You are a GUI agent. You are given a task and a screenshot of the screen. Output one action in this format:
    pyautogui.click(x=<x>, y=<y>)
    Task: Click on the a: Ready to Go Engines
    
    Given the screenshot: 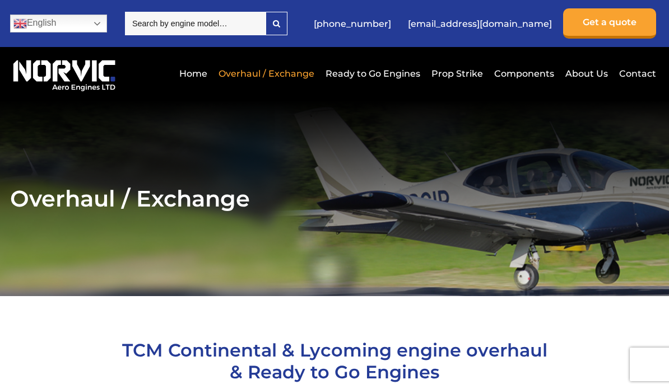 What is the action you would take?
    pyautogui.click(x=373, y=73)
    